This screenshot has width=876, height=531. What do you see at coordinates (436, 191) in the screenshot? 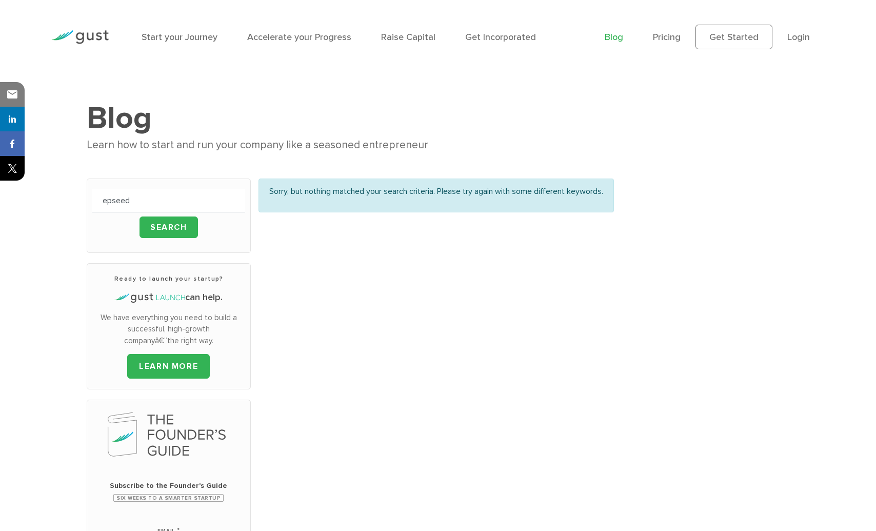
I see `p: Sorry, but nothing matched your search criteria. Please try again with some different keywords.` at bounding box center [436, 191].